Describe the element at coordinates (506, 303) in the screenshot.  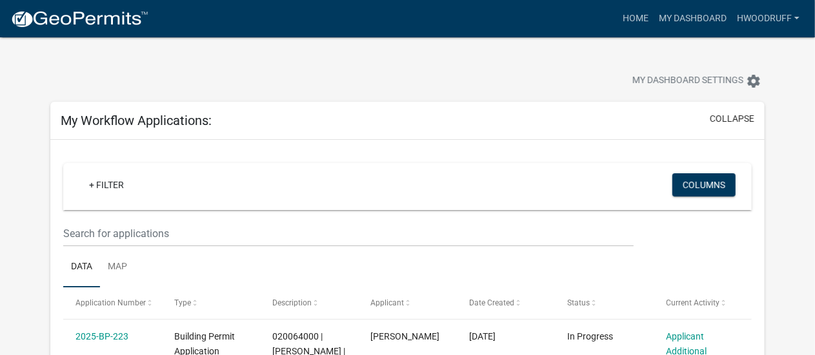
I see `datatable-header-cell: Date Created` at that location.